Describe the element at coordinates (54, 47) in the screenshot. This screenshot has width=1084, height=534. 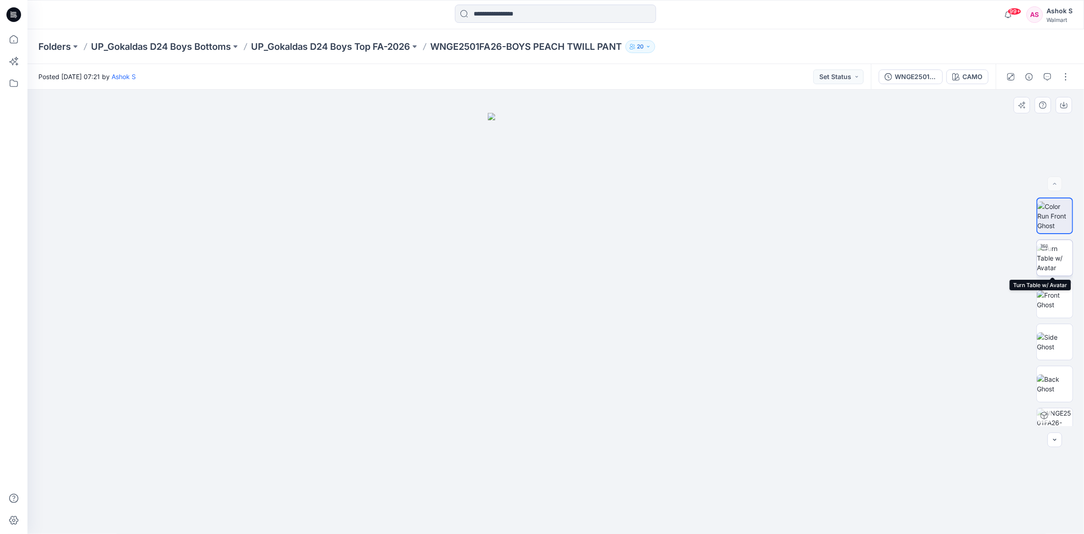
I see `p: Folders` at that location.